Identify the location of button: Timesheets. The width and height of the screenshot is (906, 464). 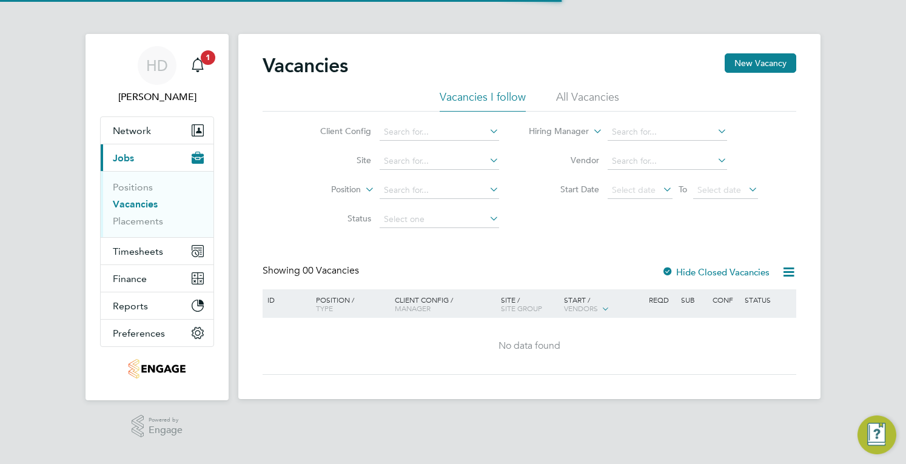
(157, 251).